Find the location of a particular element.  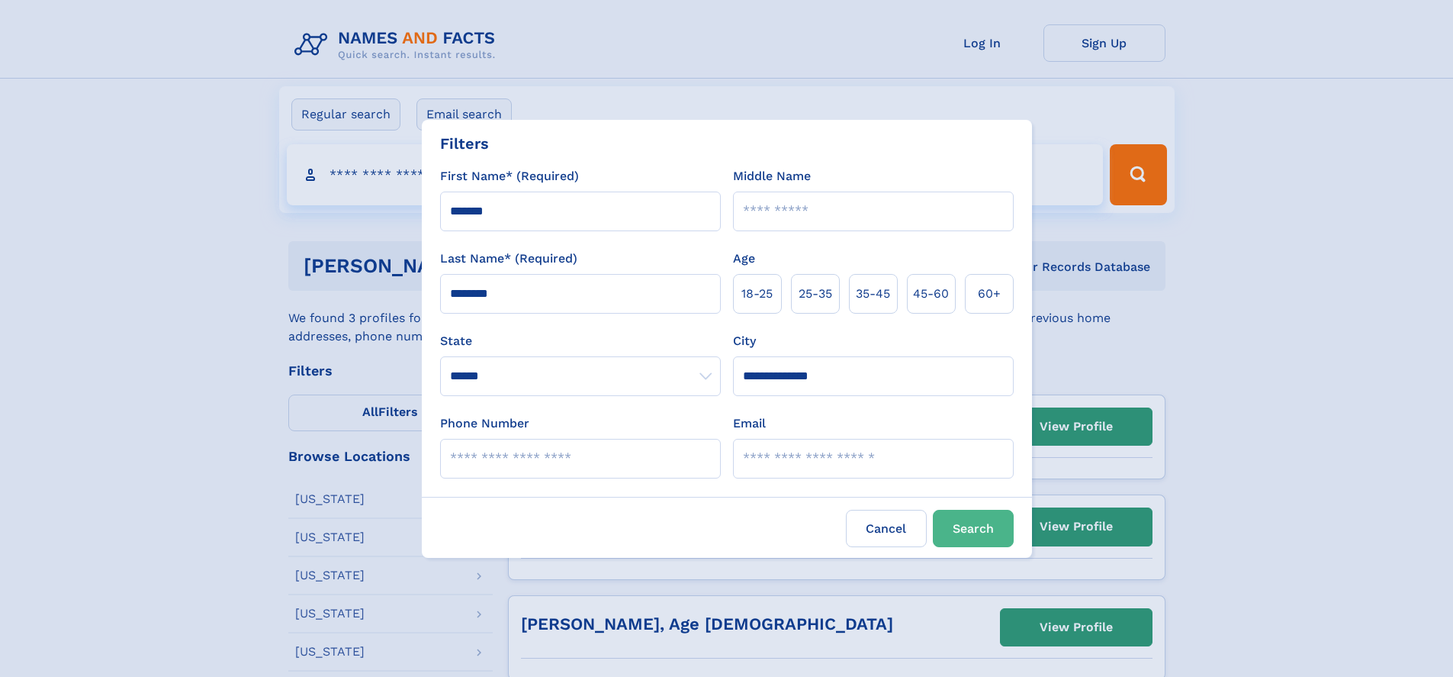

label: Cancel is located at coordinates (887, 528).